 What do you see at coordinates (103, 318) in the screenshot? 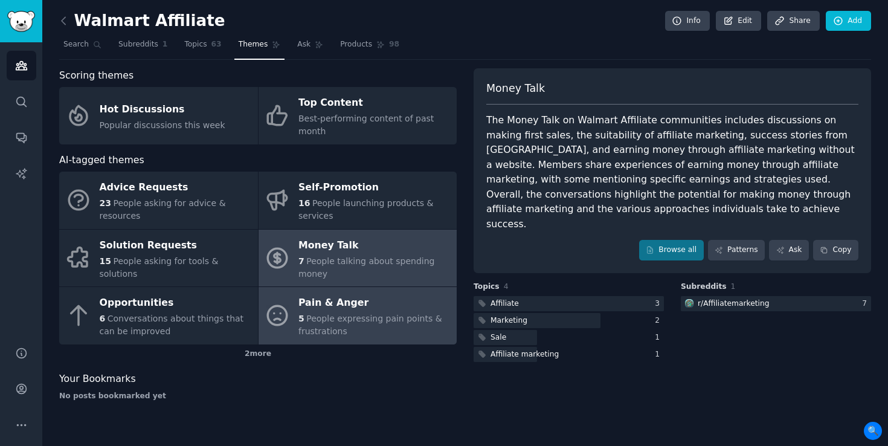
I see `span: 6` at bounding box center [103, 318].